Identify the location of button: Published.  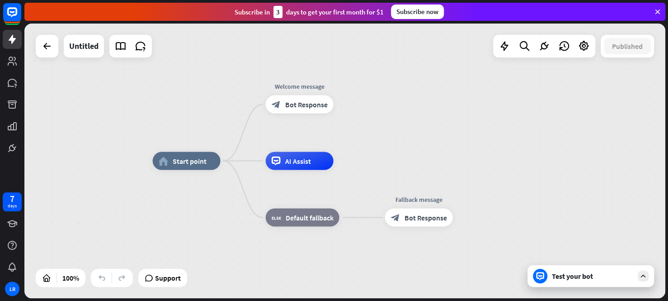
(628, 46).